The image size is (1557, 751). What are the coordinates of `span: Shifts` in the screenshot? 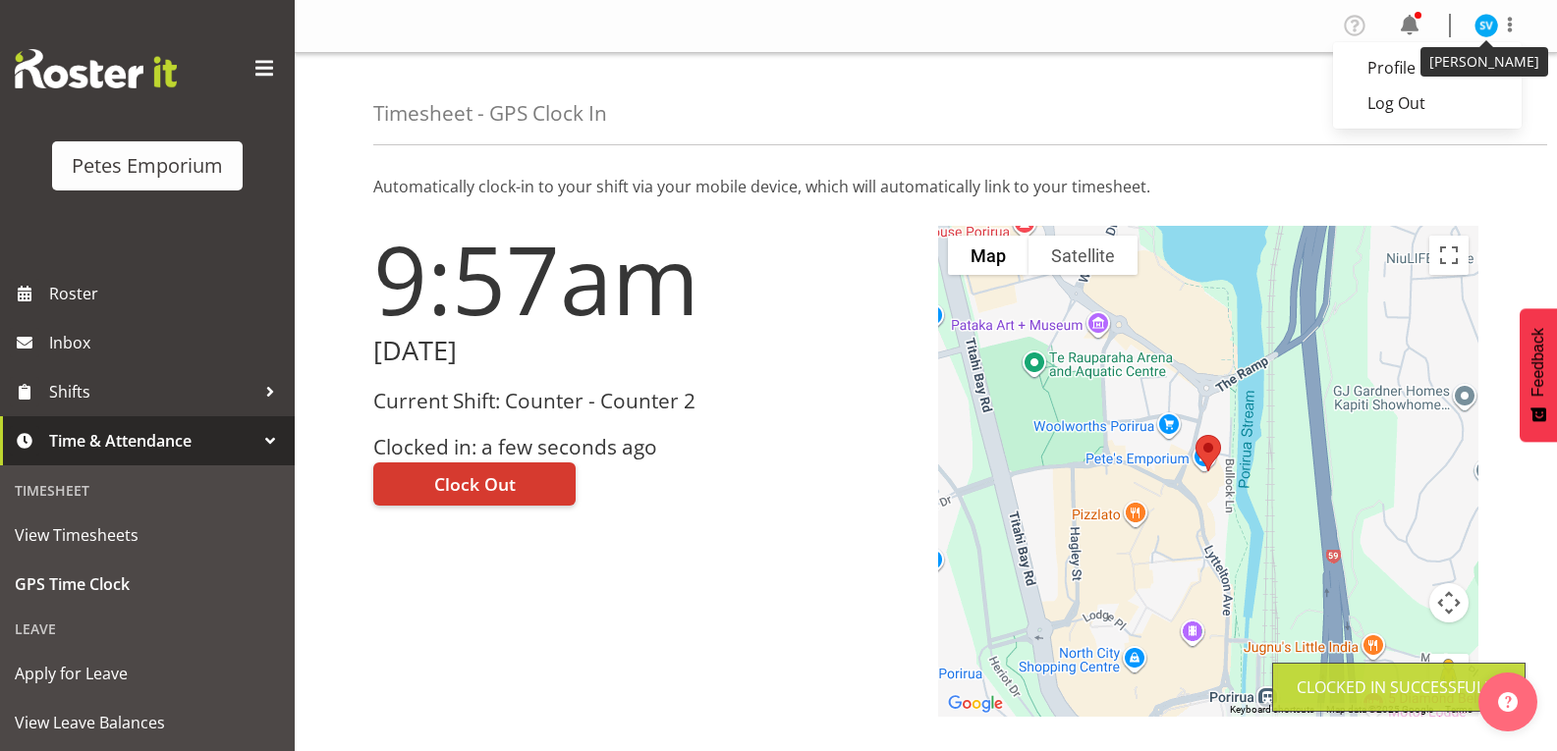 It's located at (152, 392).